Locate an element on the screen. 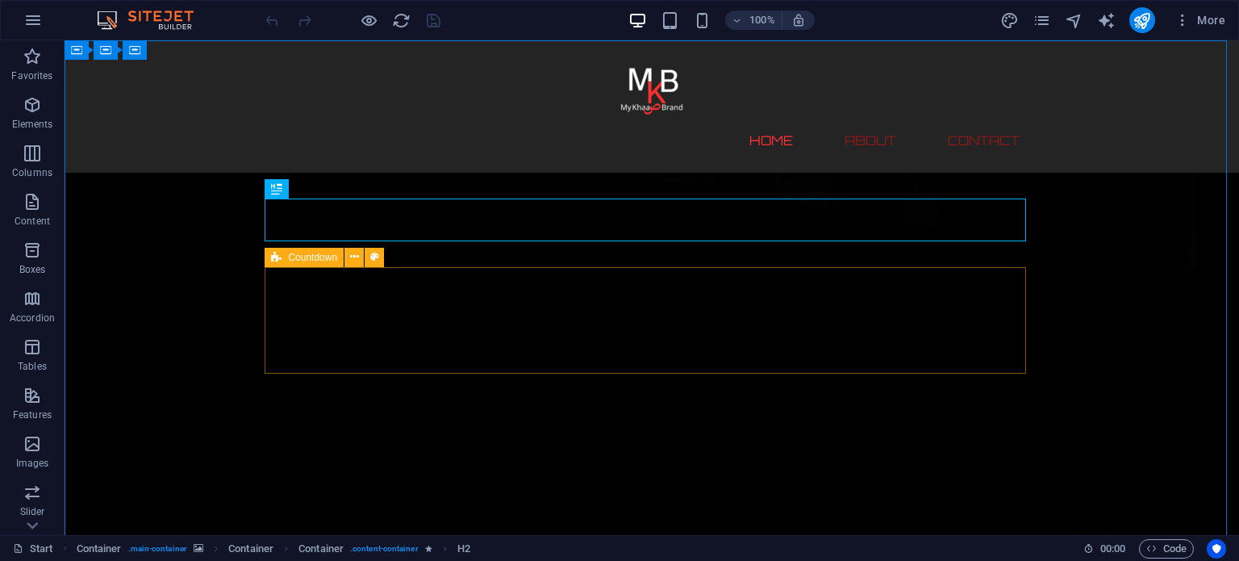  button: reload is located at coordinates (401, 20).